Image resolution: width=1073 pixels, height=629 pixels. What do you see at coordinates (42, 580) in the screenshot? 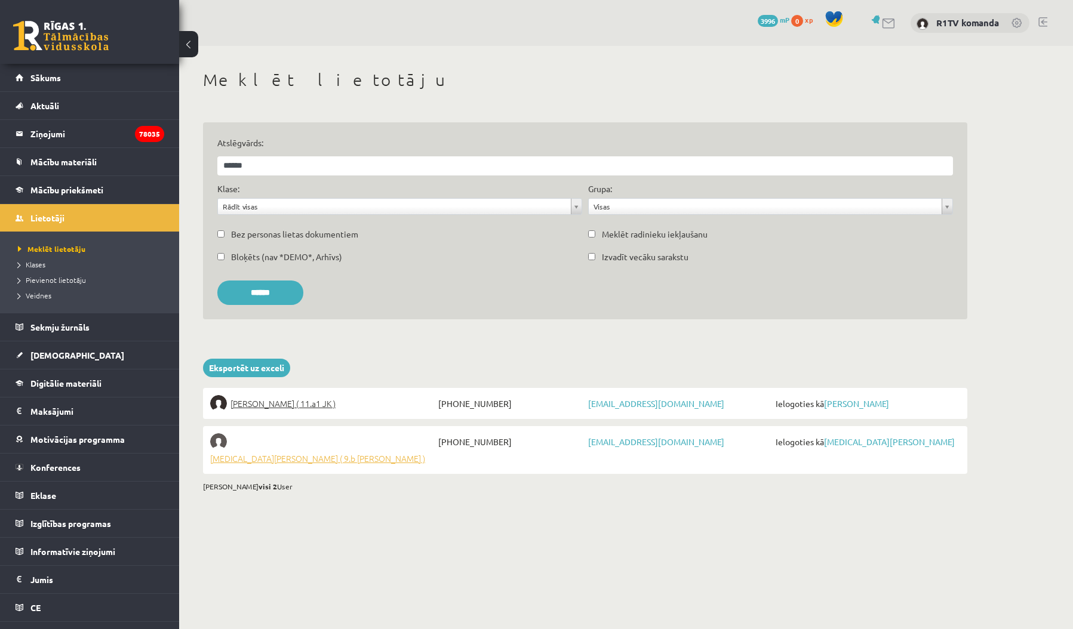
I see `span: Jumis` at bounding box center [42, 580].